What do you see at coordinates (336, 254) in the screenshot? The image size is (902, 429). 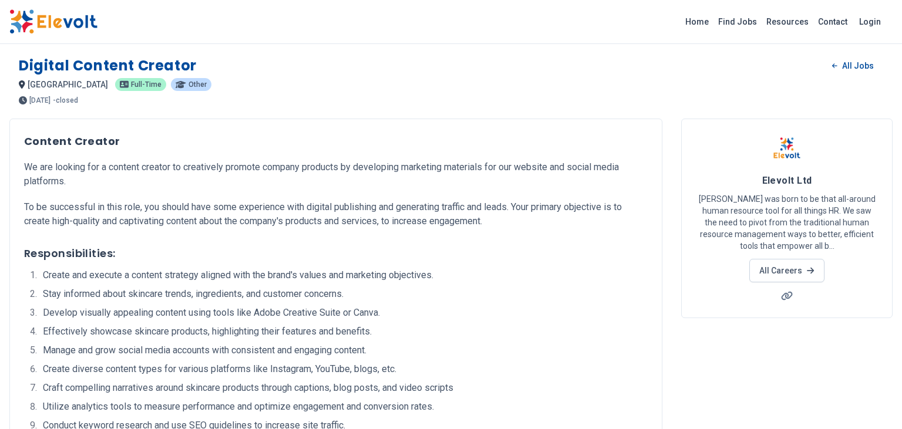 I see `h3: Responsibilities:` at bounding box center [336, 254].